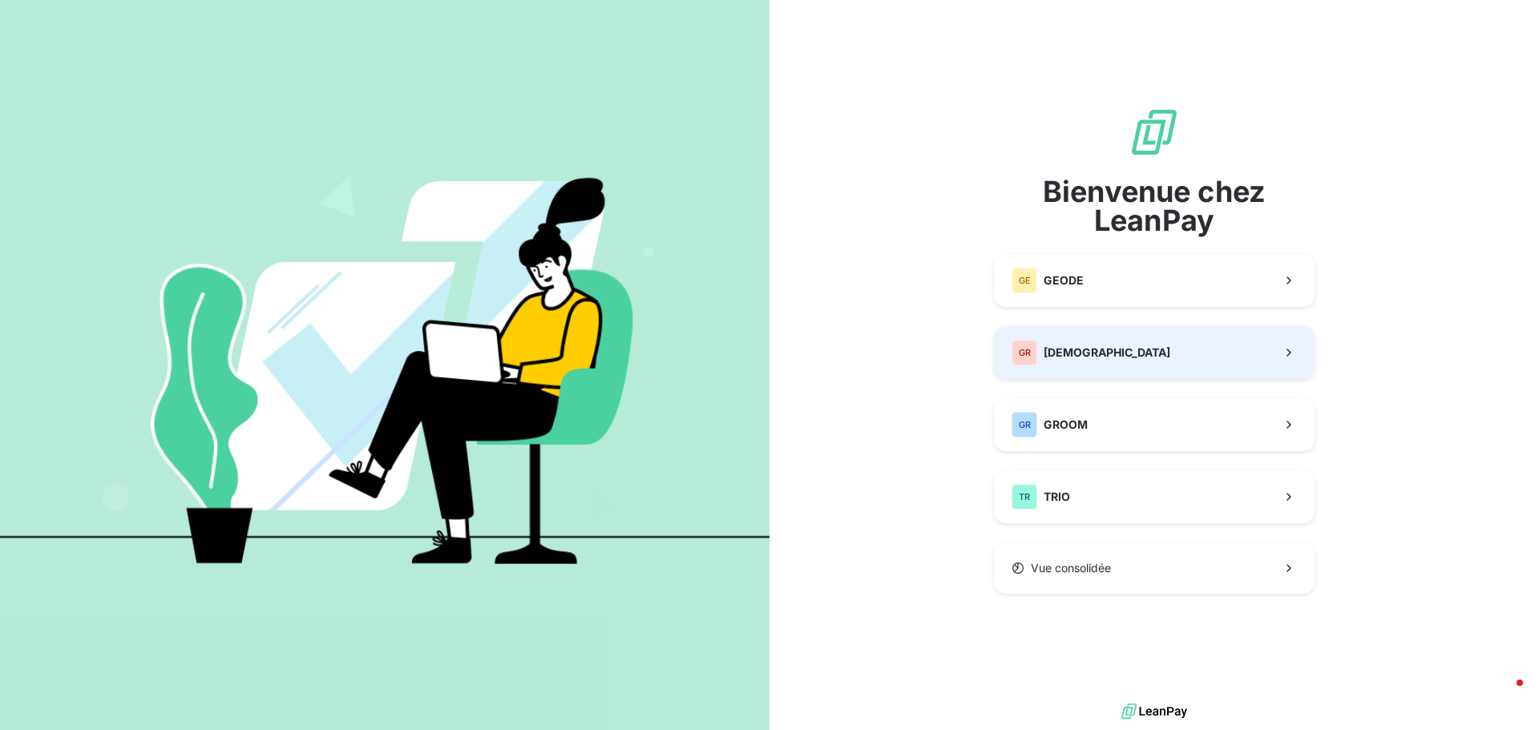 Image resolution: width=1539 pixels, height=730 pixels. Describe the element at coordinates (1024, 280) in the screenshot. I see `div: GE` at that location.